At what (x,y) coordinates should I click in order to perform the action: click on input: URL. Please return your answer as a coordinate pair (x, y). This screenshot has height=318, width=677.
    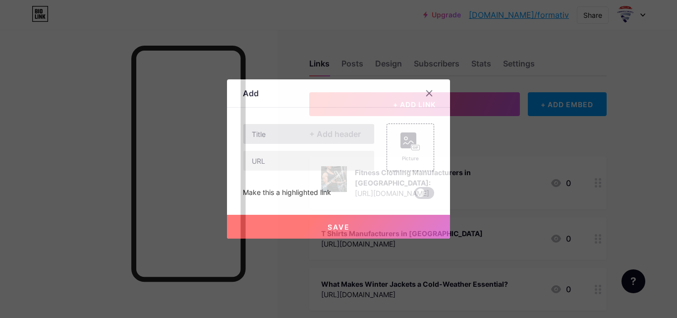
    Looking at the image, I should click on (309, 161).